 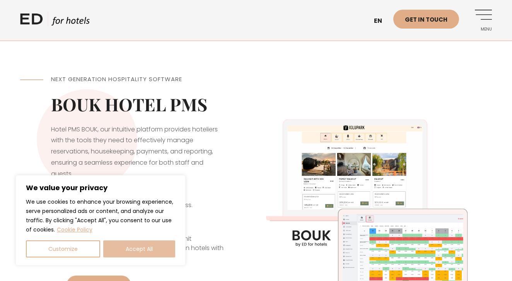 What do you see at coordinates (138, 152) in the screenshot?
I see `p: Hotel PMS BOUK, our intuitive platform provides hoteliers with the tools they need to effectively...` at bounding box center [138, 152].